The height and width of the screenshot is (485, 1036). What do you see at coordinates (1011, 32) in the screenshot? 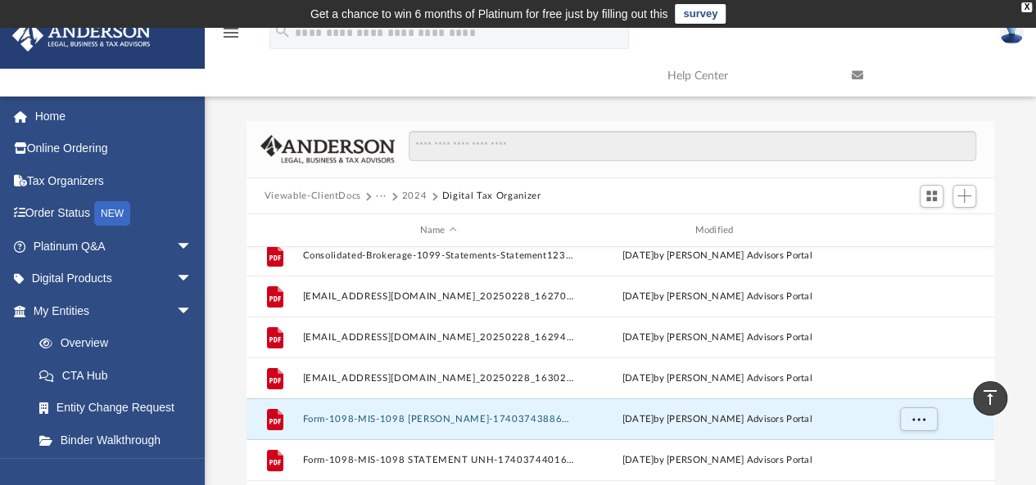
I see `img: User Pic` at bounding box center [1011, 32].